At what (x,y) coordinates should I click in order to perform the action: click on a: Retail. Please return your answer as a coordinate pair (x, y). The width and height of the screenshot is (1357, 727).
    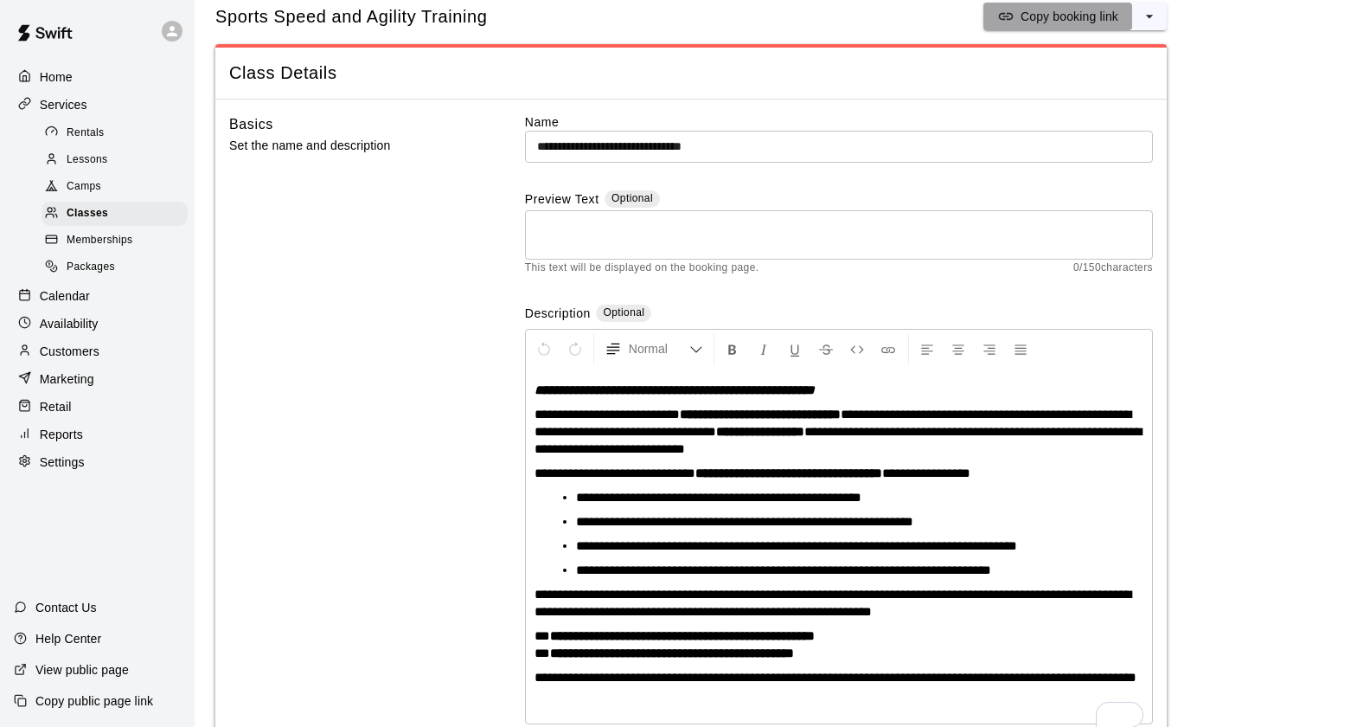
    Looking at the image, I should click on (97, 407).